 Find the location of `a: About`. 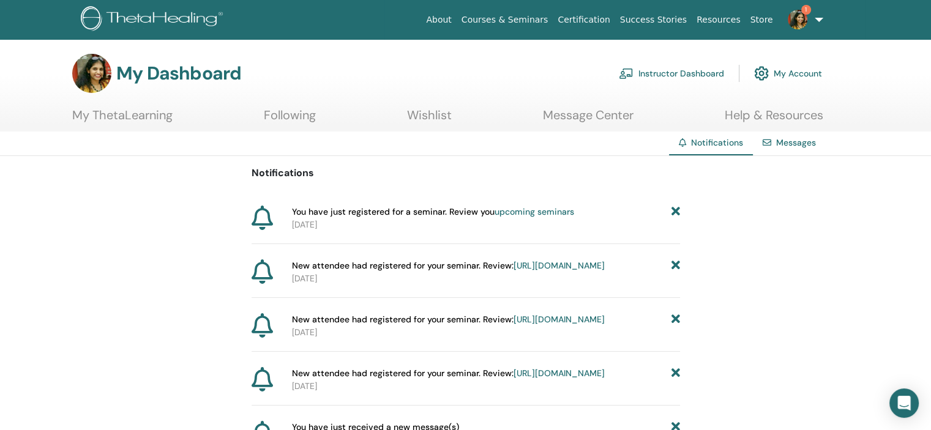

a: About is located at coordinates (438, 20).